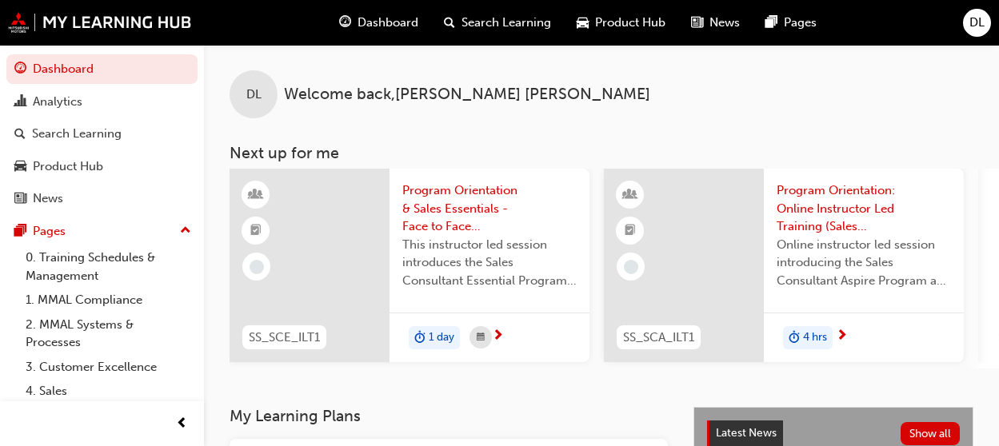 The image size is (999, 446). I want to click on a: mmal, so click(100, 22).